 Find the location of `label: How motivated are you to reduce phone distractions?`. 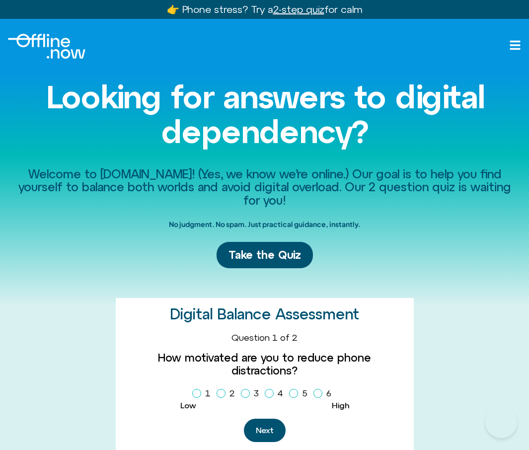

label: How motivated are you to reduce phone distractions? is located at coordinates (265, 364).